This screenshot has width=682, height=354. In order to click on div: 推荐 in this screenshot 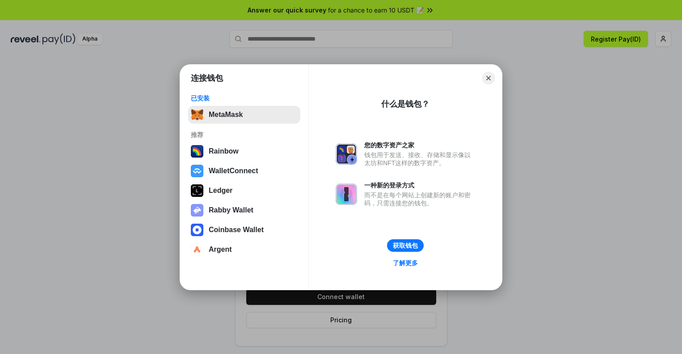, I will do `click(244, 135)`.